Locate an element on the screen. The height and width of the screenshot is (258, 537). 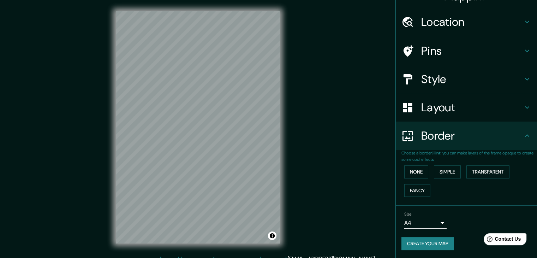
div: Layout is located at coordinates (466, 107).